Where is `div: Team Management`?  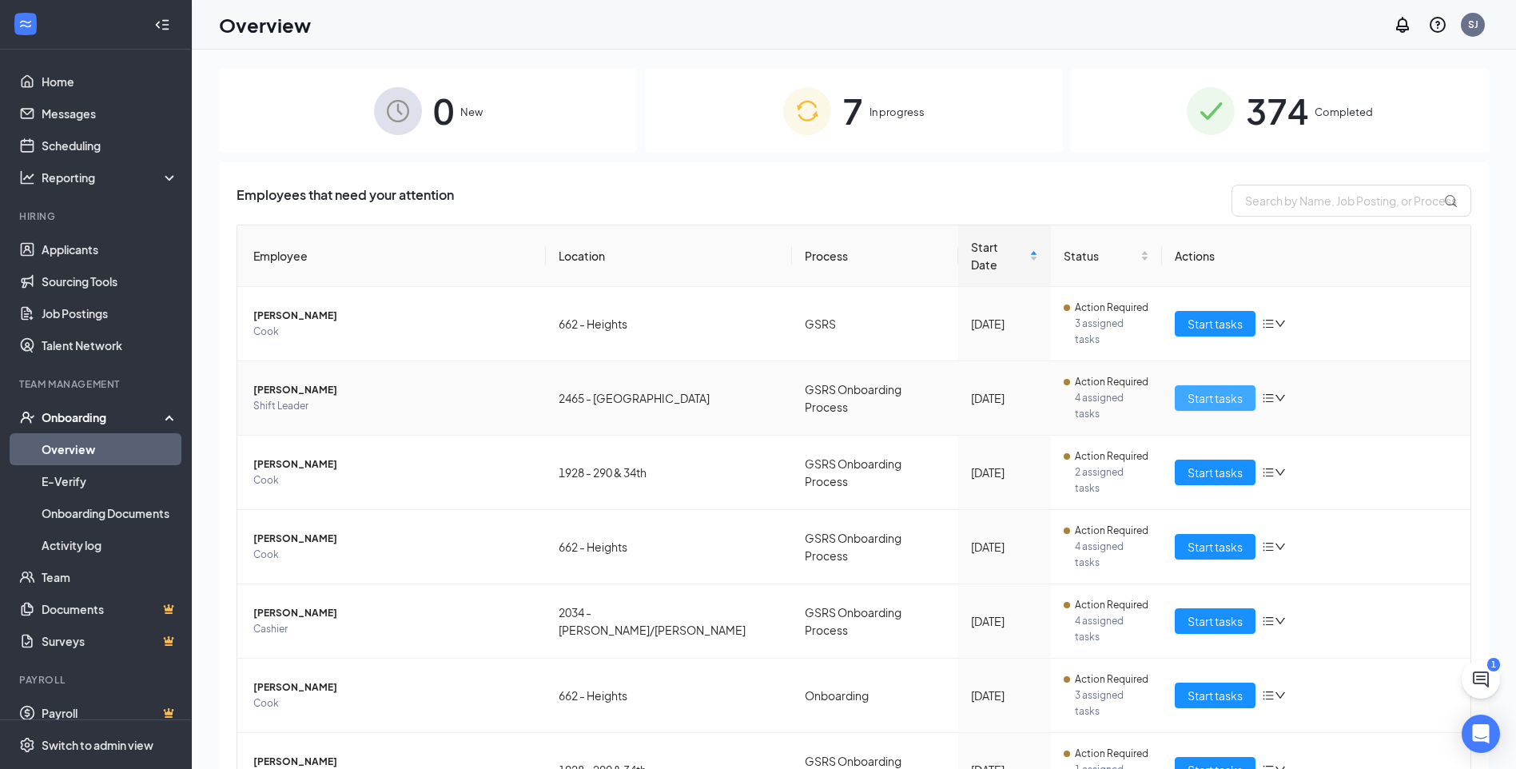
div: Team Management is located at coordinates (97, 384).